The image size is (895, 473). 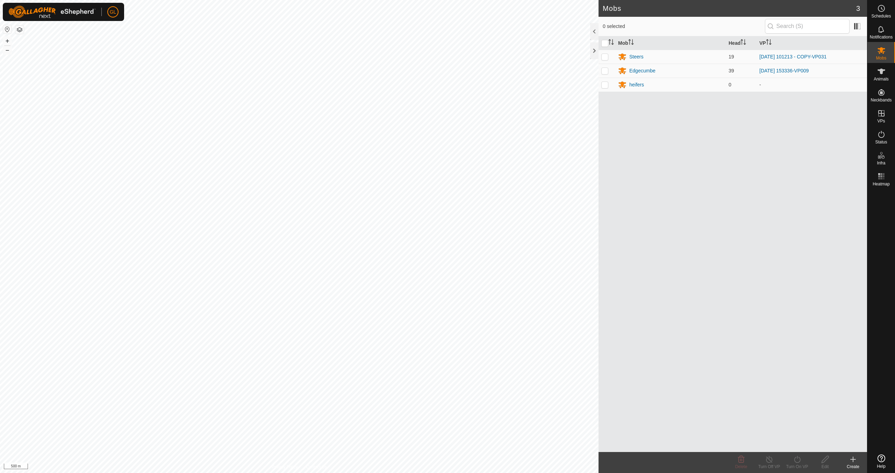 I want to click on span: VPs, so click(x=881, y=121).